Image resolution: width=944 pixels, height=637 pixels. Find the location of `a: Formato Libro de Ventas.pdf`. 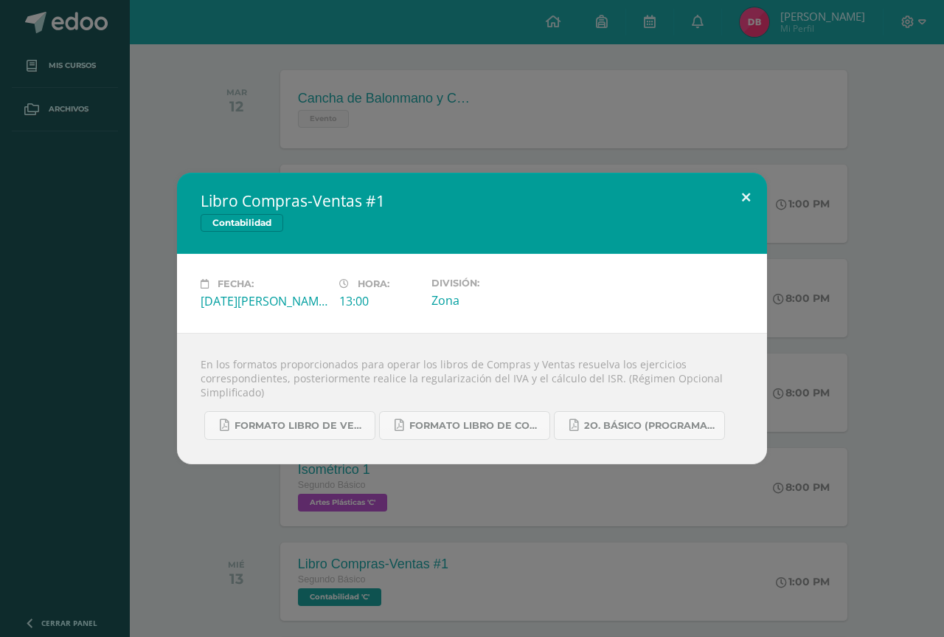

a: Formato Libro de Ventas.pdf is located at coordinates (290, 425).